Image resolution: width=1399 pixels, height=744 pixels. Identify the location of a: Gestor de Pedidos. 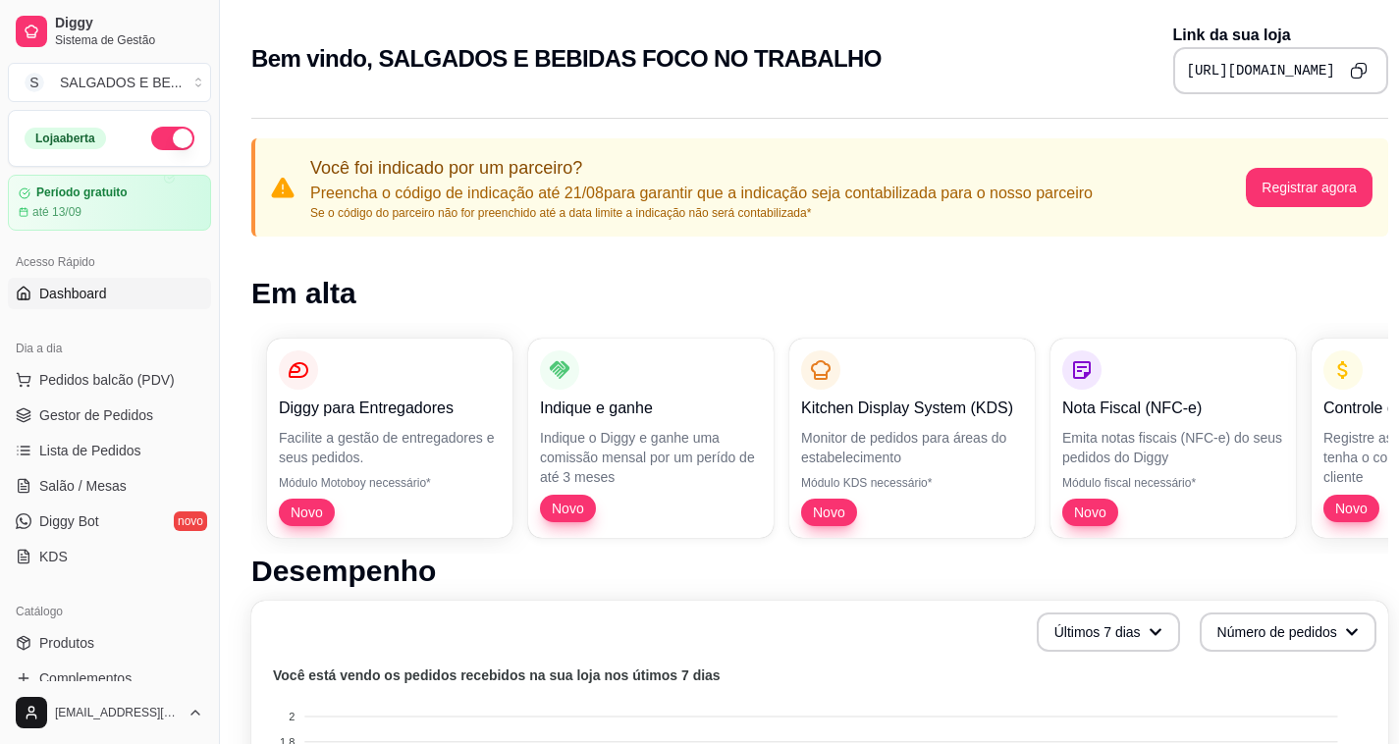
(109, 415).